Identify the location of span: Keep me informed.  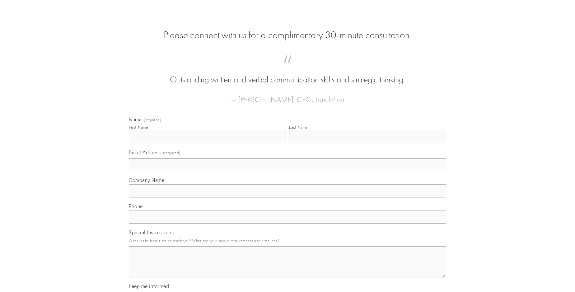
(149, 286).